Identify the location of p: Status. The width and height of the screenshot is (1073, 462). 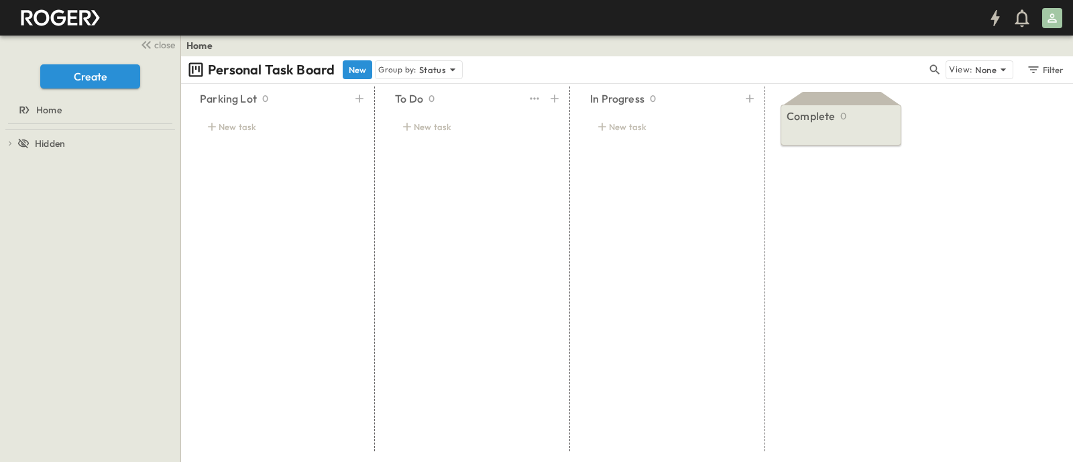
(432, 70).